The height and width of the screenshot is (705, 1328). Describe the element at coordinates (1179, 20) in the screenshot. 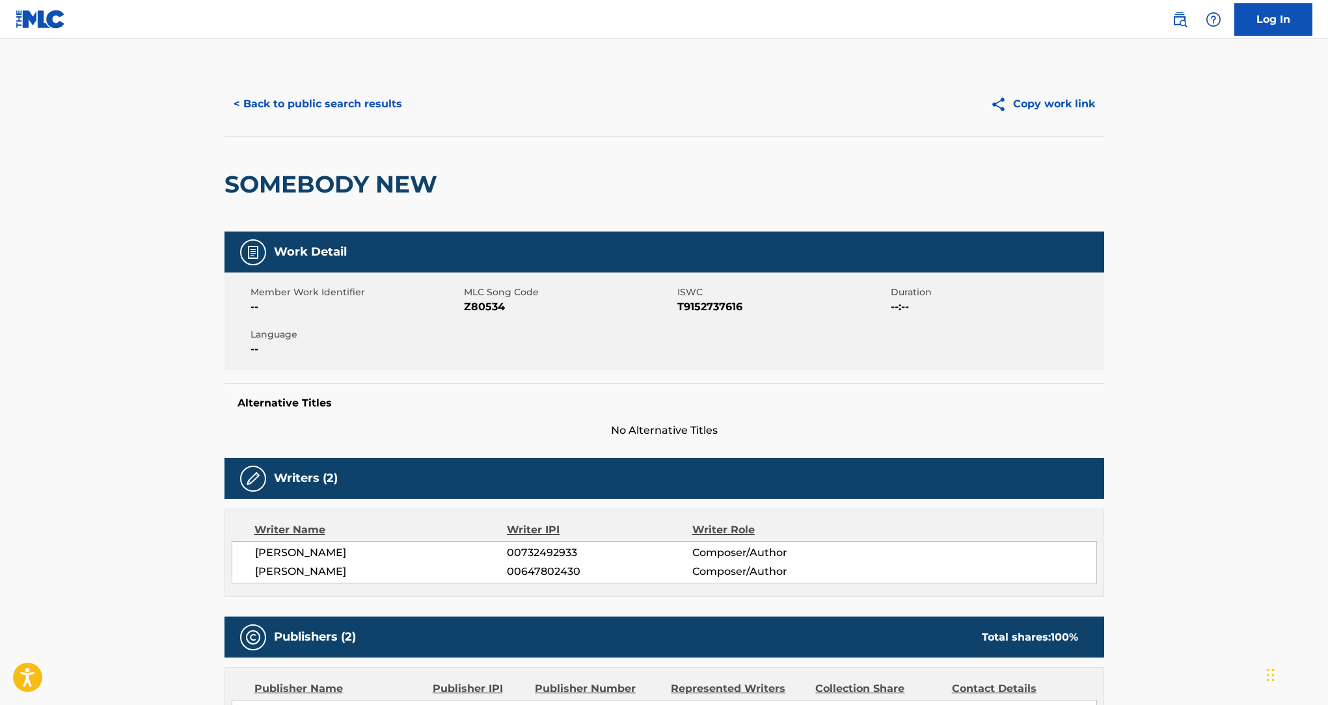

I see `a: Public Search` at that location.